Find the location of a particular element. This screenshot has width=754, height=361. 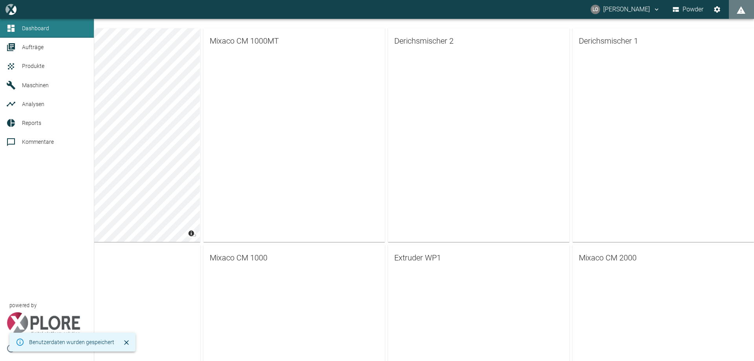

a: Extruder WP1 is located at coordinates (479, 258).